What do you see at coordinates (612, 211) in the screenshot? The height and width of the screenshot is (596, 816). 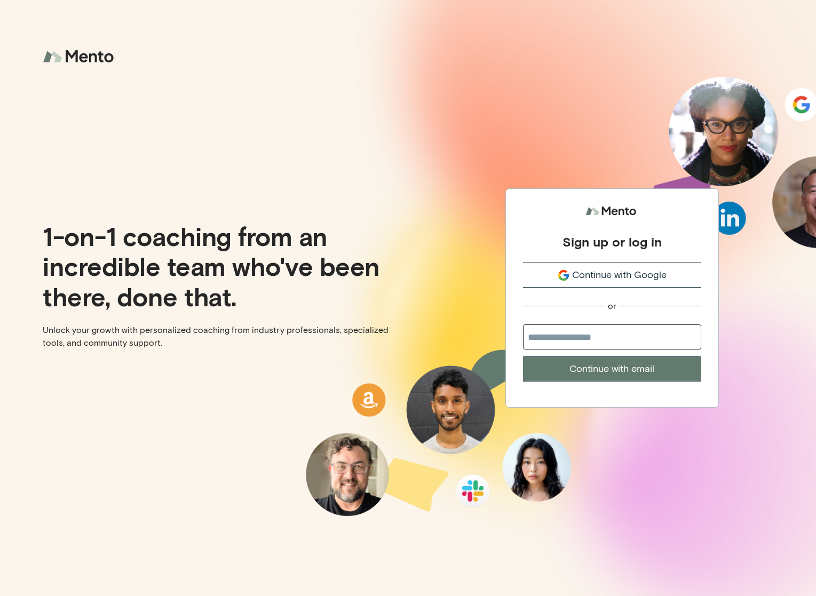 I see `img: logo.svg` at bounding box center [612, 211].